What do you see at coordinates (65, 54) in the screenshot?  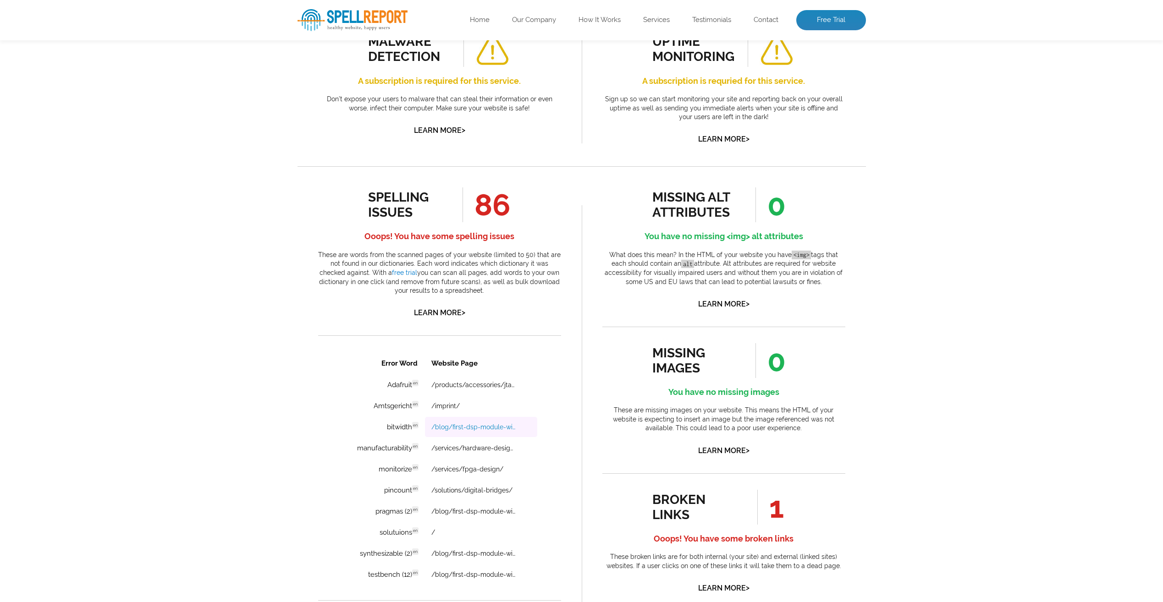 I see `td: Amtsgericht` at bounding box center [65, 54].